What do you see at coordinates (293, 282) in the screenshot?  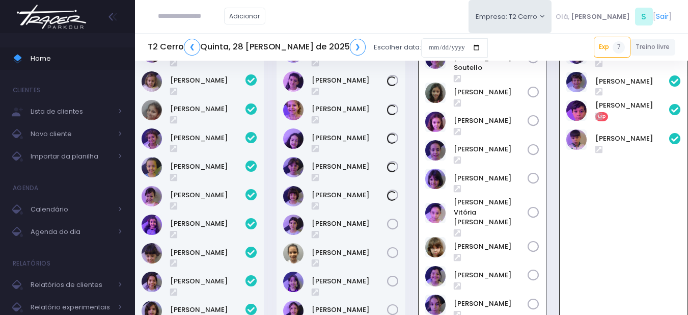 I see `img: Nina Elias` at bounding box center [293, 282].